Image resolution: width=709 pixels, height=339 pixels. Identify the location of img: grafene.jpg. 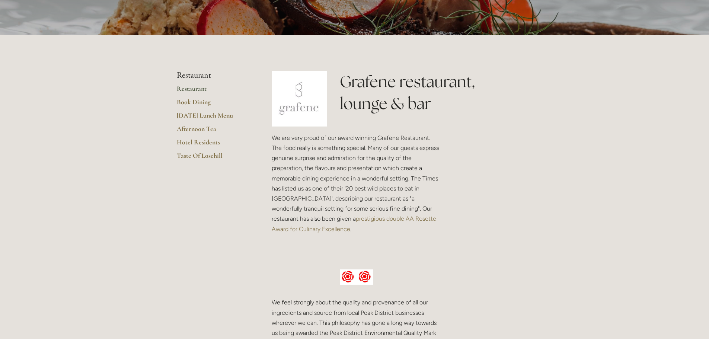
(300, 99).